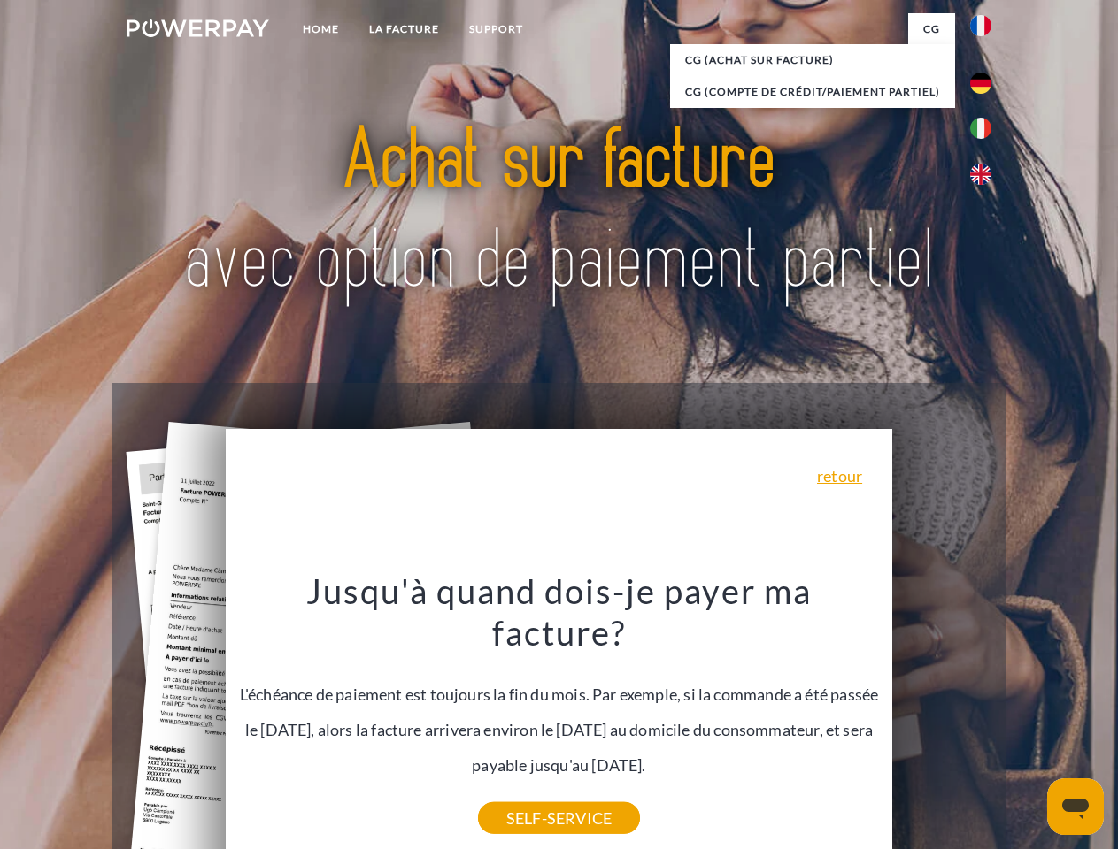 The height and width of the screenshot is (849, 1118). What do you see at coordinates (980, 26) in the screenshot?
I see `img: fr` at bounding box center [980, 26].